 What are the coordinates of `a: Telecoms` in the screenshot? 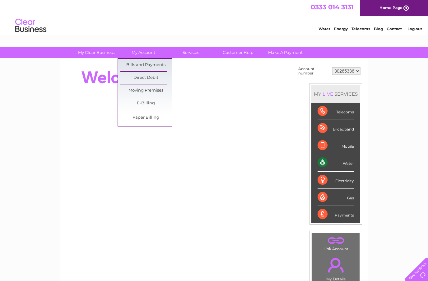 It's located at (361, 29).